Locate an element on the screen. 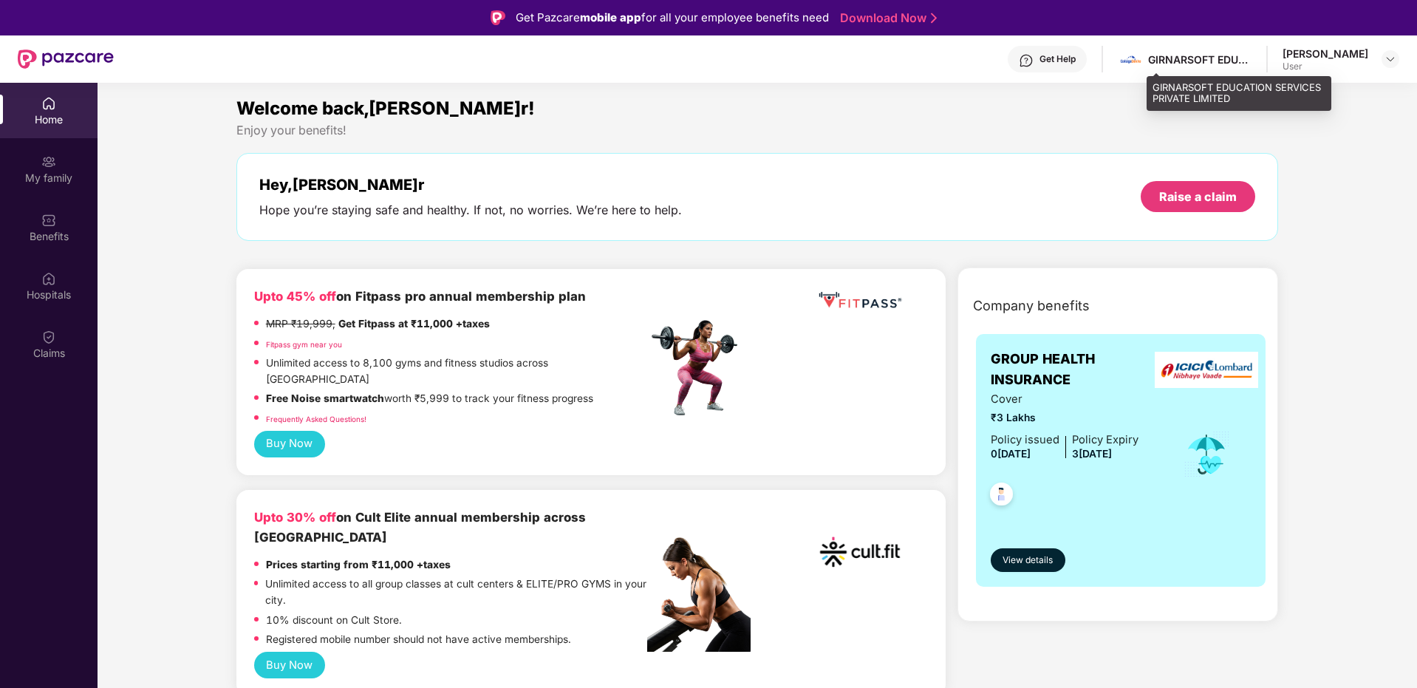 The height and width of the screenshot is (688, 1417). div: Get Help is located at coordinates (1057, 59).